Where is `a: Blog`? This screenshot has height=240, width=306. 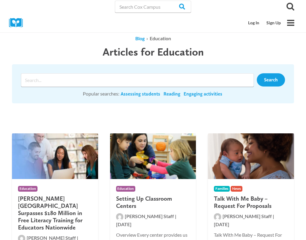
a: Blog is located at coordinates (140, 38).